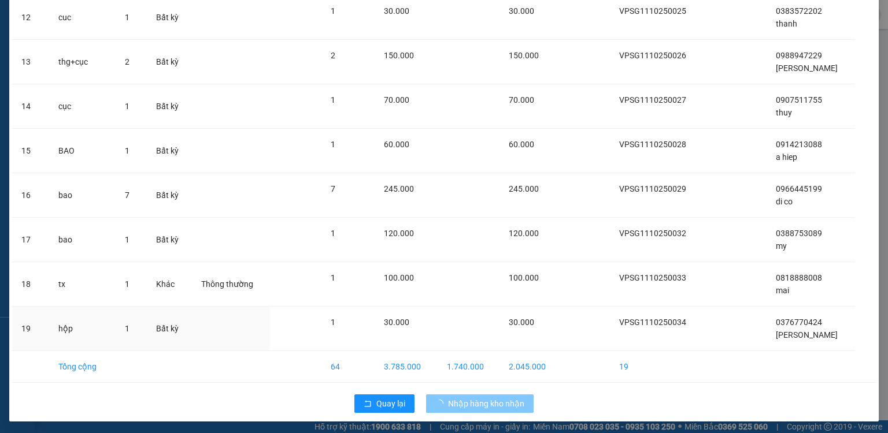 Image resolution: width=888 pixels, height=433 pixels. Describe the element at coordinates (384, 404) in the screenshot. I see `button: rollbackQuay lại` at that location.